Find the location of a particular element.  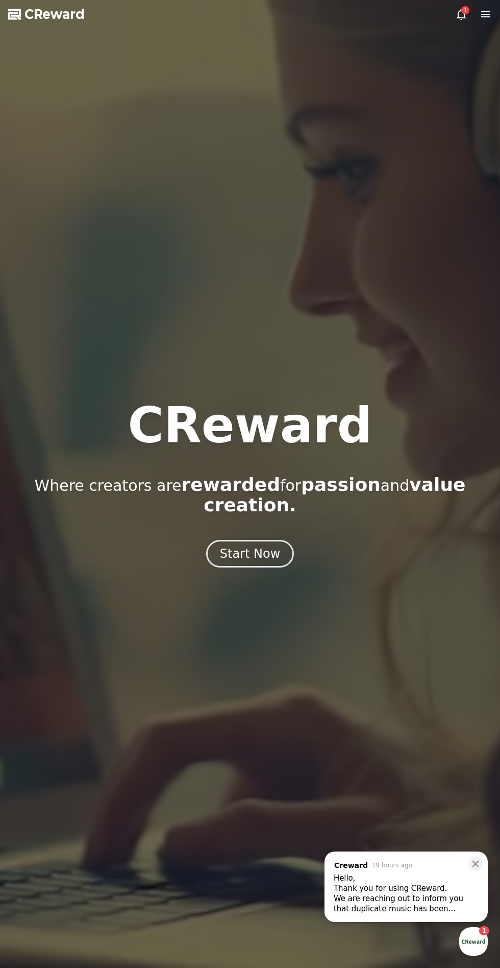

a: CReward is located at coordinates (46, 14).